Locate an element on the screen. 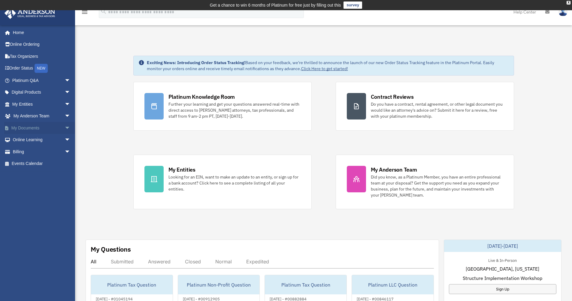 The width and height of the screenshot is (572, 301). div: Platinum LLC Question is located at coordinates (393, 284).